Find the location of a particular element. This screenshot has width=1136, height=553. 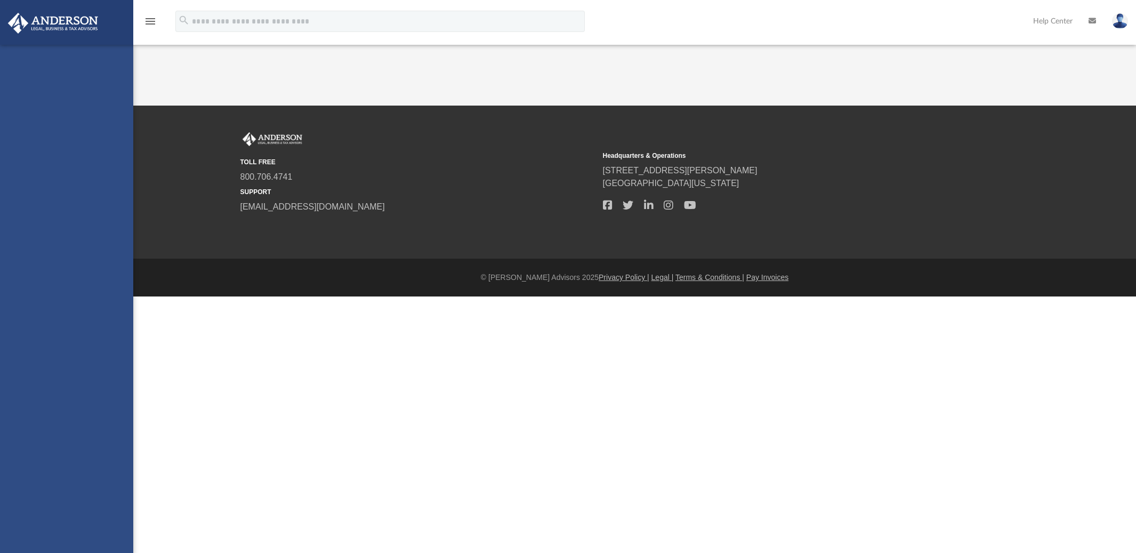

i: menu is located at coordinates (150, 21).